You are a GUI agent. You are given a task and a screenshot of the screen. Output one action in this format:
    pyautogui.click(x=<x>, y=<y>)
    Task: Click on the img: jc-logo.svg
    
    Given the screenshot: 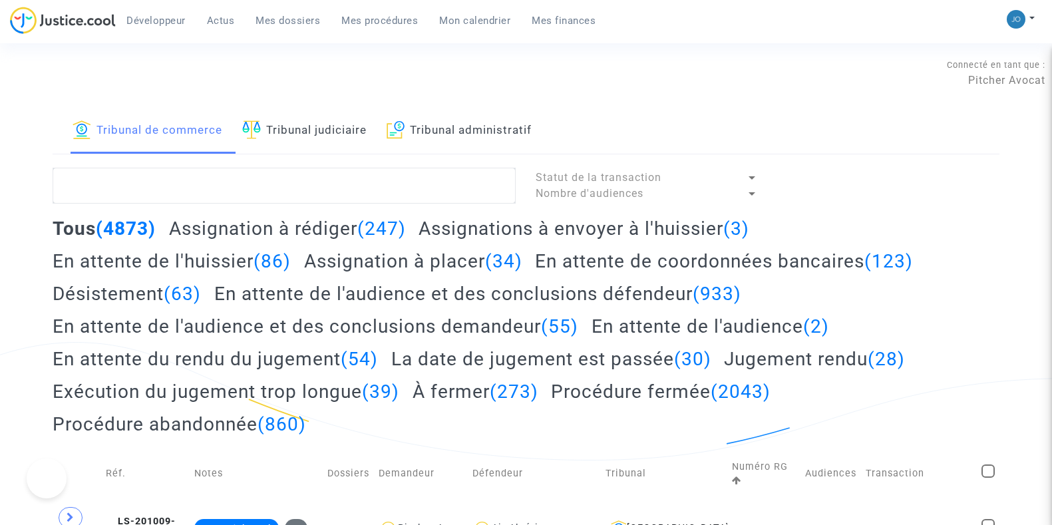 What is the action you would take?
    pyautogui.click(x=63, y=20)
    